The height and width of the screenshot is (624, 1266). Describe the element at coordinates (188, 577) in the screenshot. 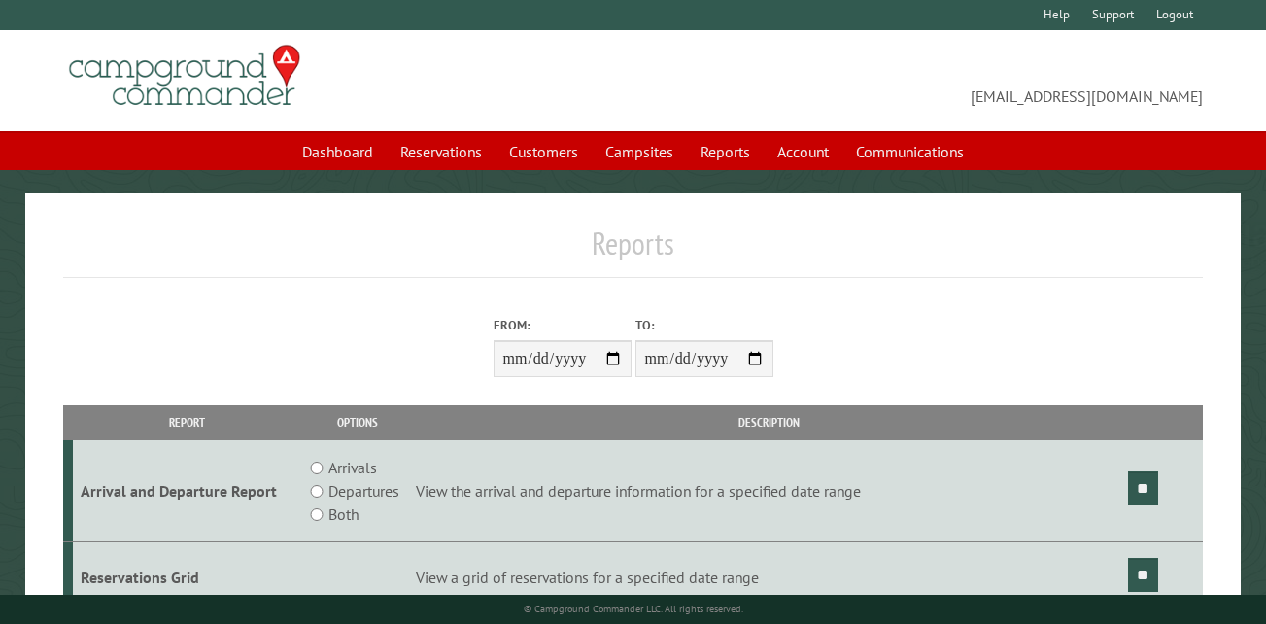

I see `td: Reservations Grid` at that location.